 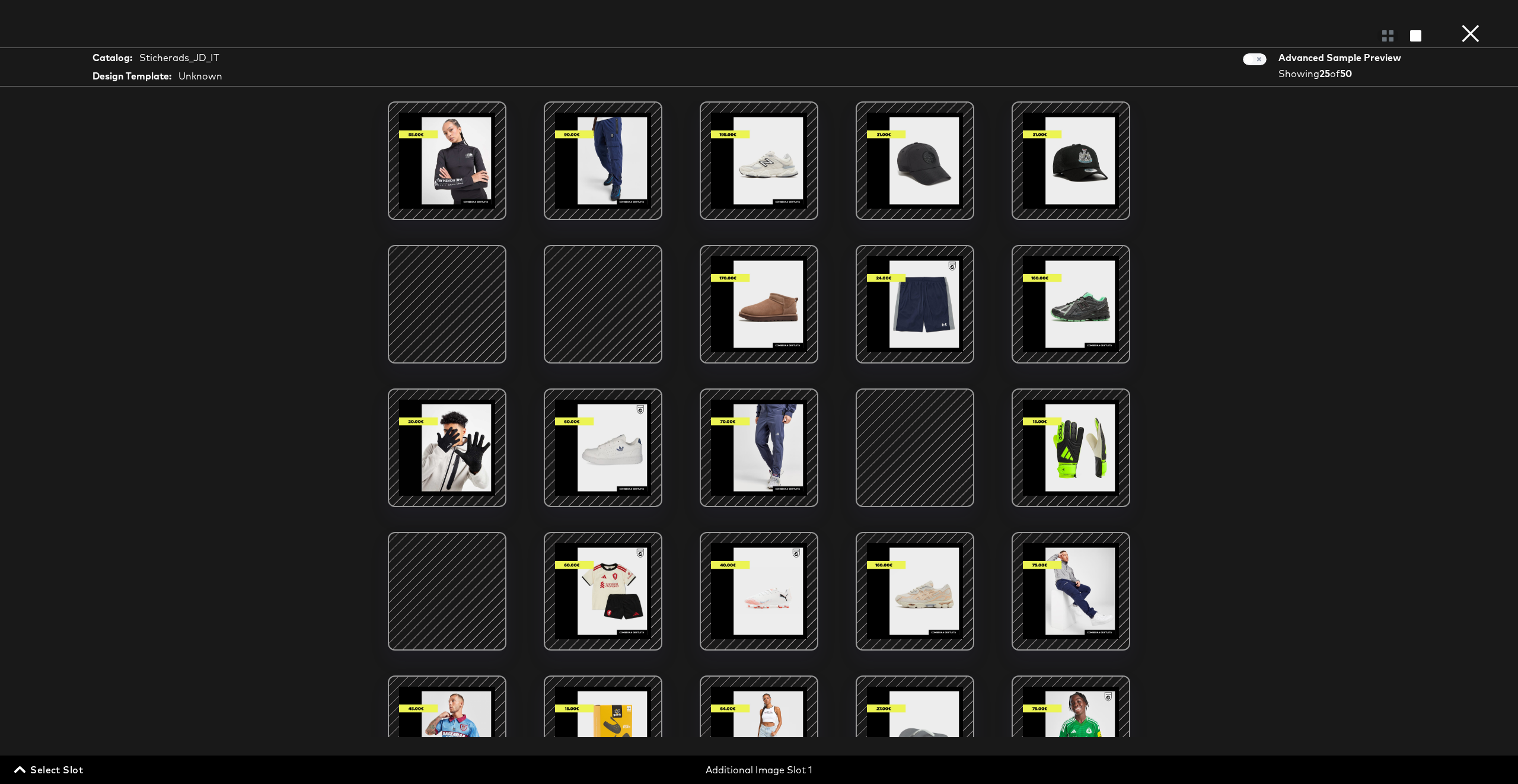 I want to click on strong: 25, so click(x=1325, y=73).